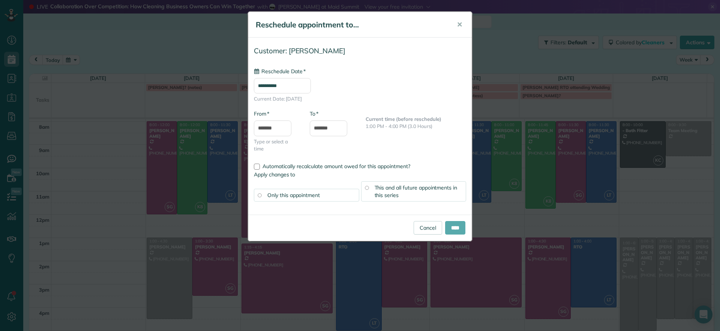 Image resolution: width=720 pixels, height=331 pixels. Describe the element at coordinates (259, 195) in the screenshot. I see `input: Only this appointment` at that location.